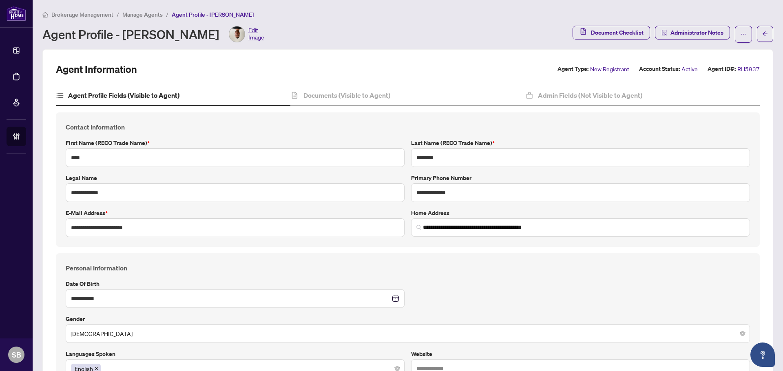  What do you see at coordinates (419, 228) in the screenshot?
I see `img: search_icon` at bounding box center [419, 228].